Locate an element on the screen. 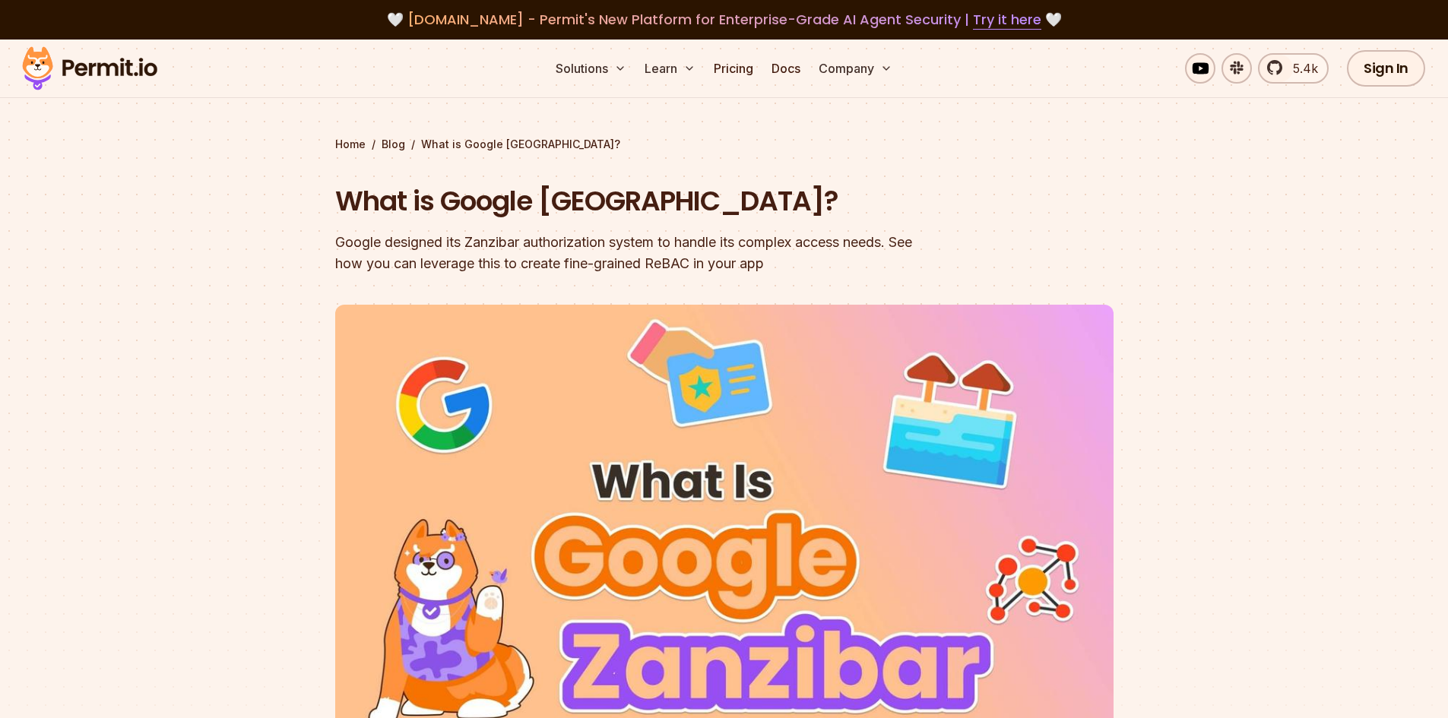  a: Try it here is located at coordinates (1007, 20).